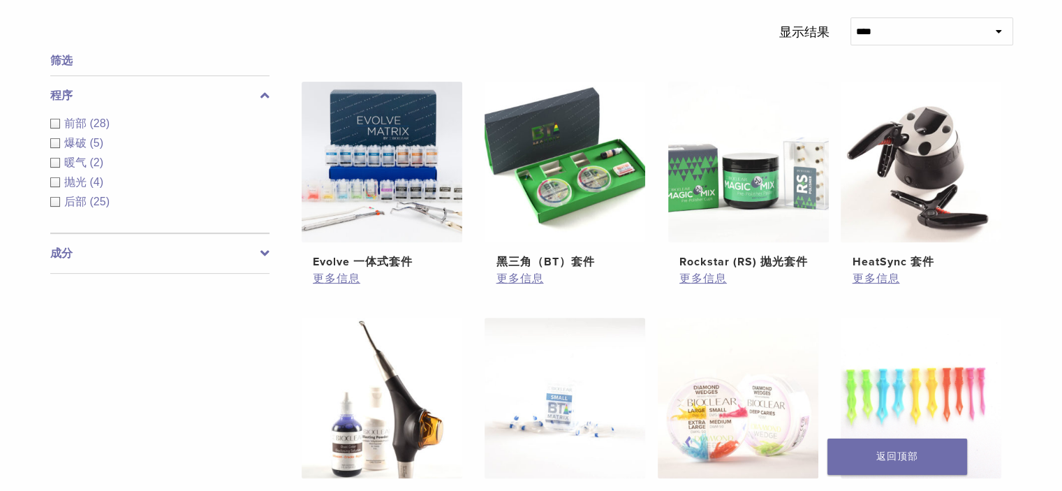 The height and width of the screenshot is (491, 1062). I want to click on img: HeatSync 套件, so click(921, 162).